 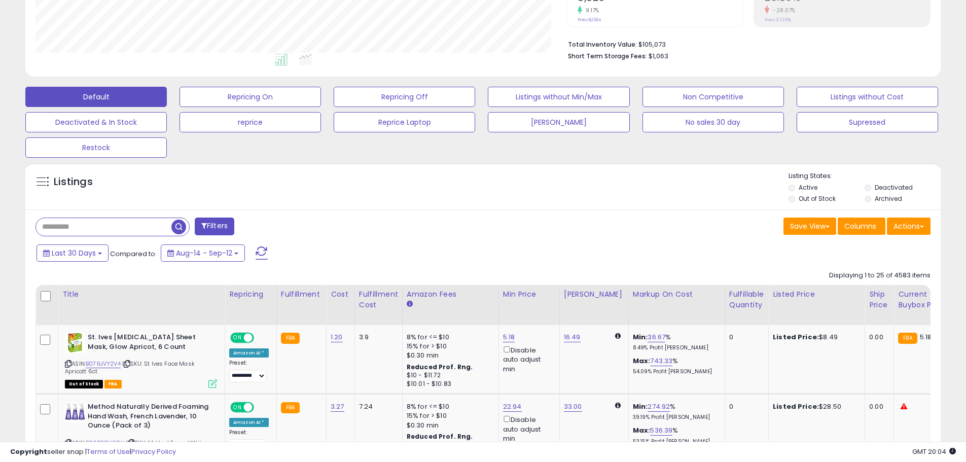 I want to click on button: Supressed, so click(x=867, y=122).